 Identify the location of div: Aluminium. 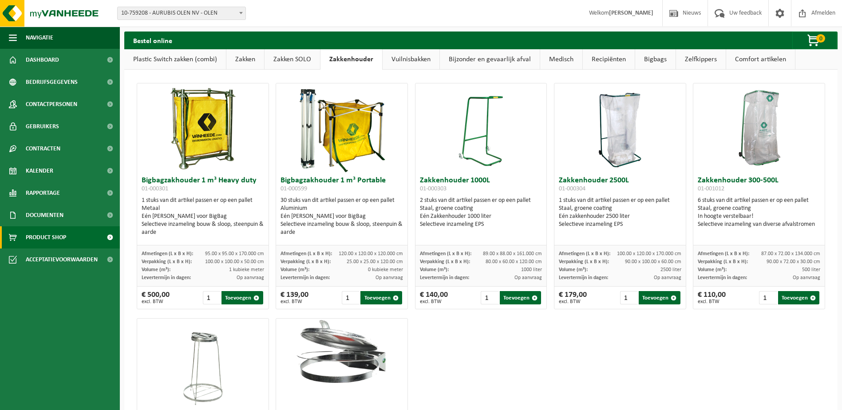
(342, 209).